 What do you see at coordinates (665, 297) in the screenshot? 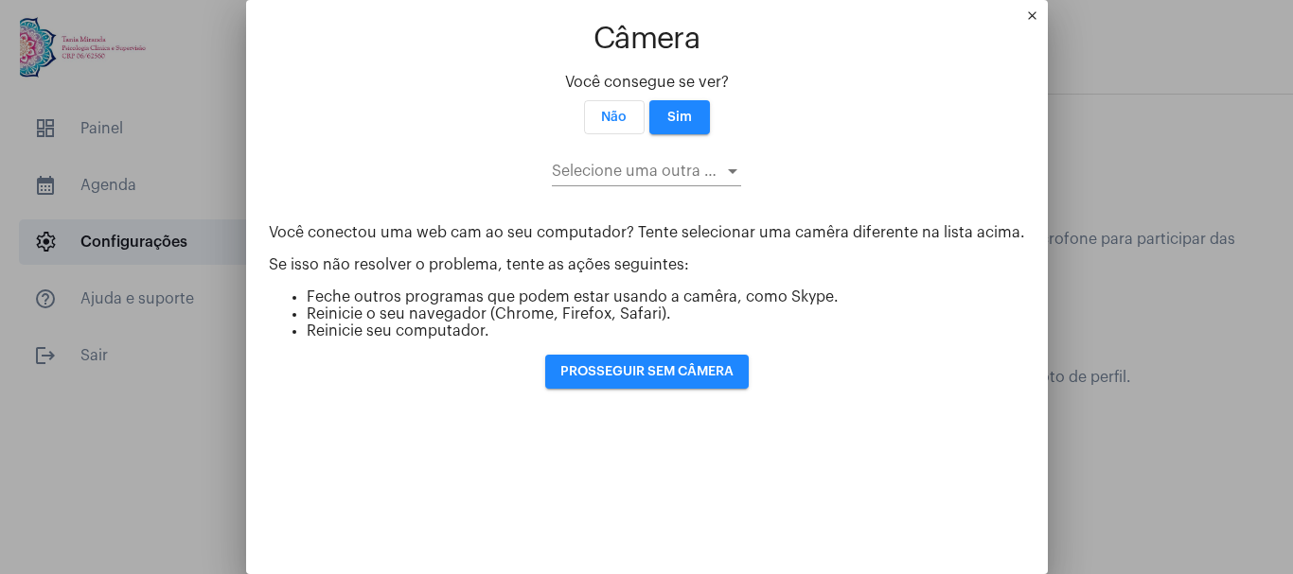
I see `li: Feche outros programas que podem estar usando a camêra, como Skype.` at bounding box center [665, 297].